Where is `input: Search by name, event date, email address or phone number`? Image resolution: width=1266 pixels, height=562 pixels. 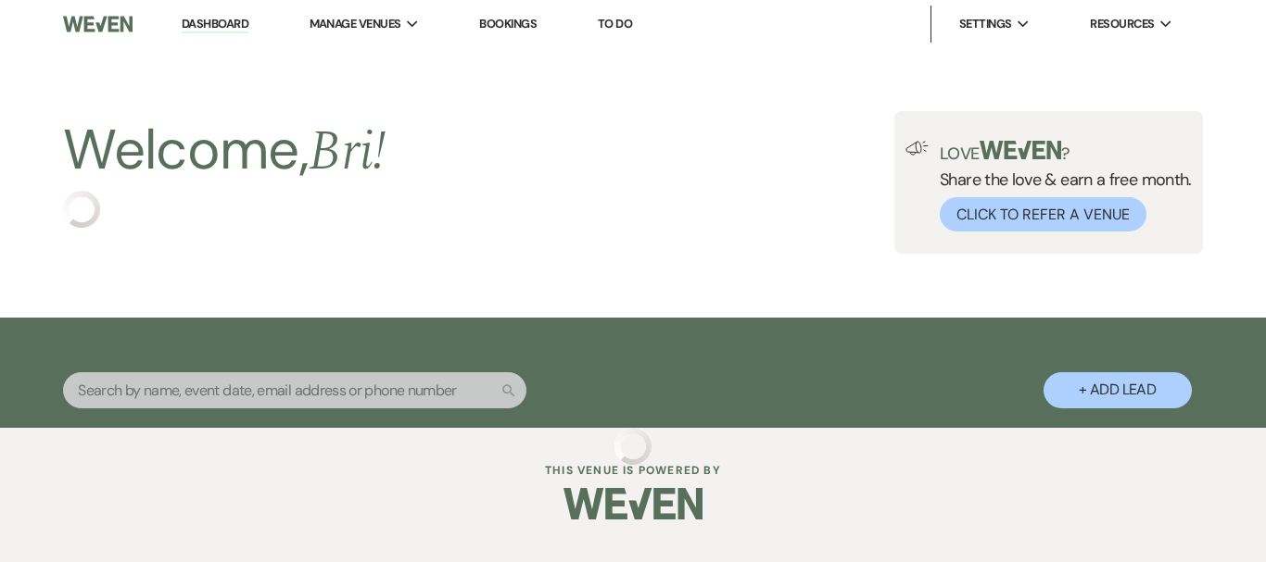 input: Search by name, event date, email address or phone number is located at coordinates (295, 390).